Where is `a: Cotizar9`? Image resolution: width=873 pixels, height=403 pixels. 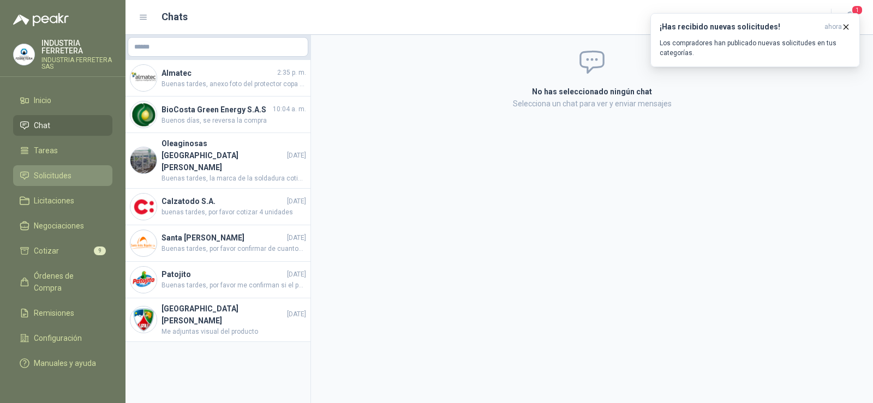 a: Cotizar9 is located at coordinates (63, 251).